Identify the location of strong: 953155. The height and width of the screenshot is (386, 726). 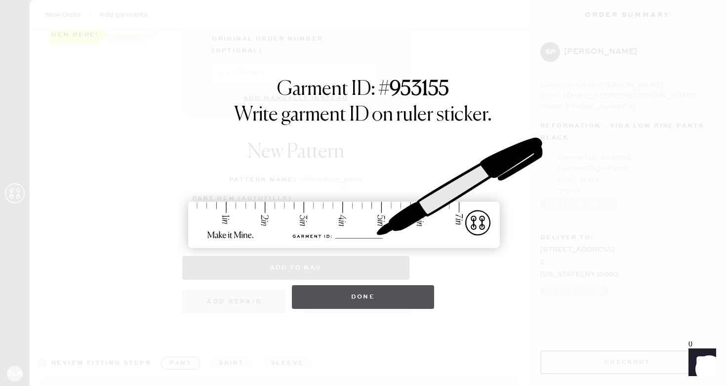
(419, 89).